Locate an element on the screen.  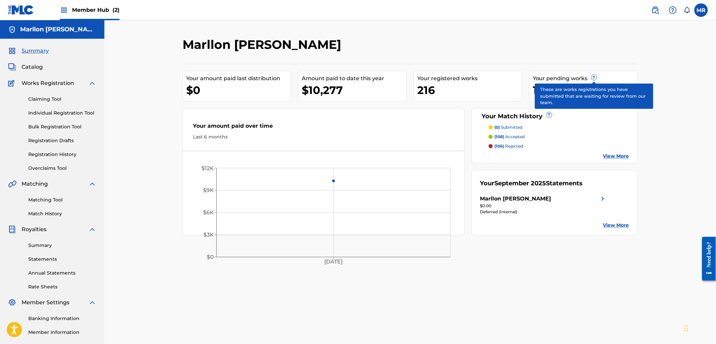
a: Public Search is located at coordinates (656, 10).